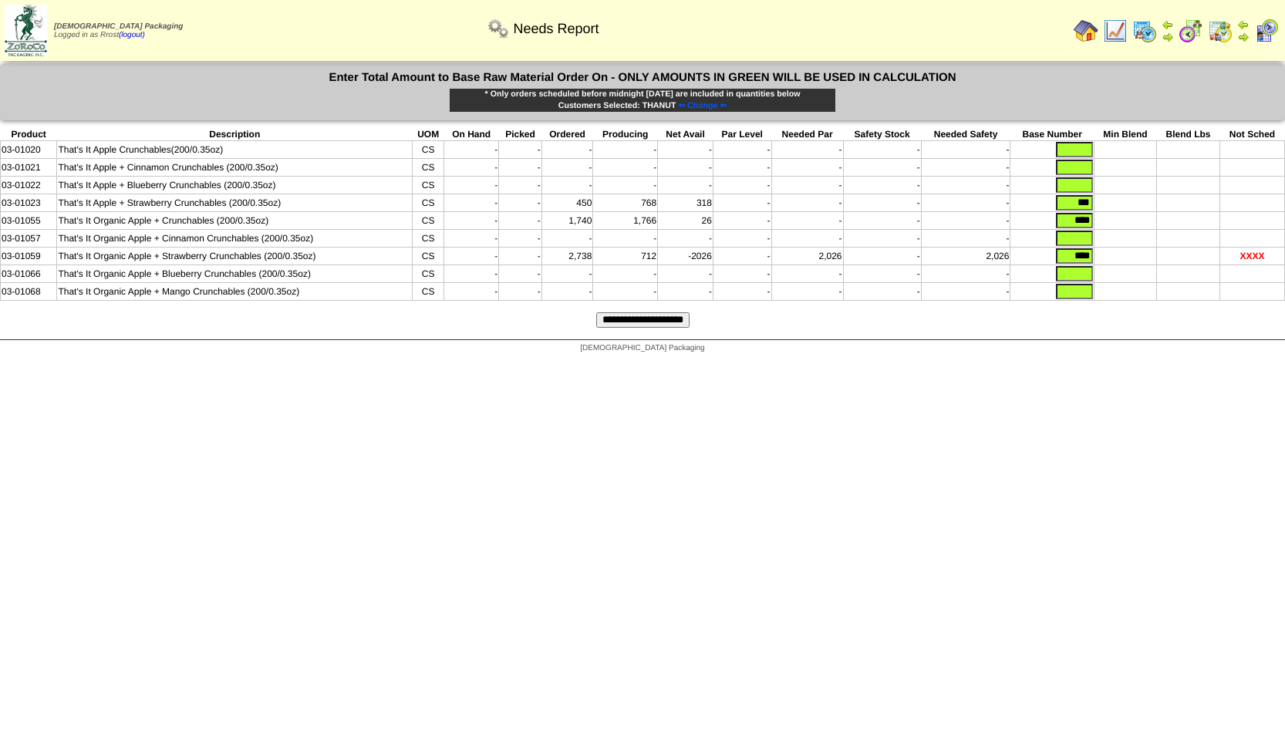 The height and width of the screenshot is (748, 1285). Describe the element at coordinates (1191, 31) in the screenshot. I see `img: calendarblend.gif` at that location.